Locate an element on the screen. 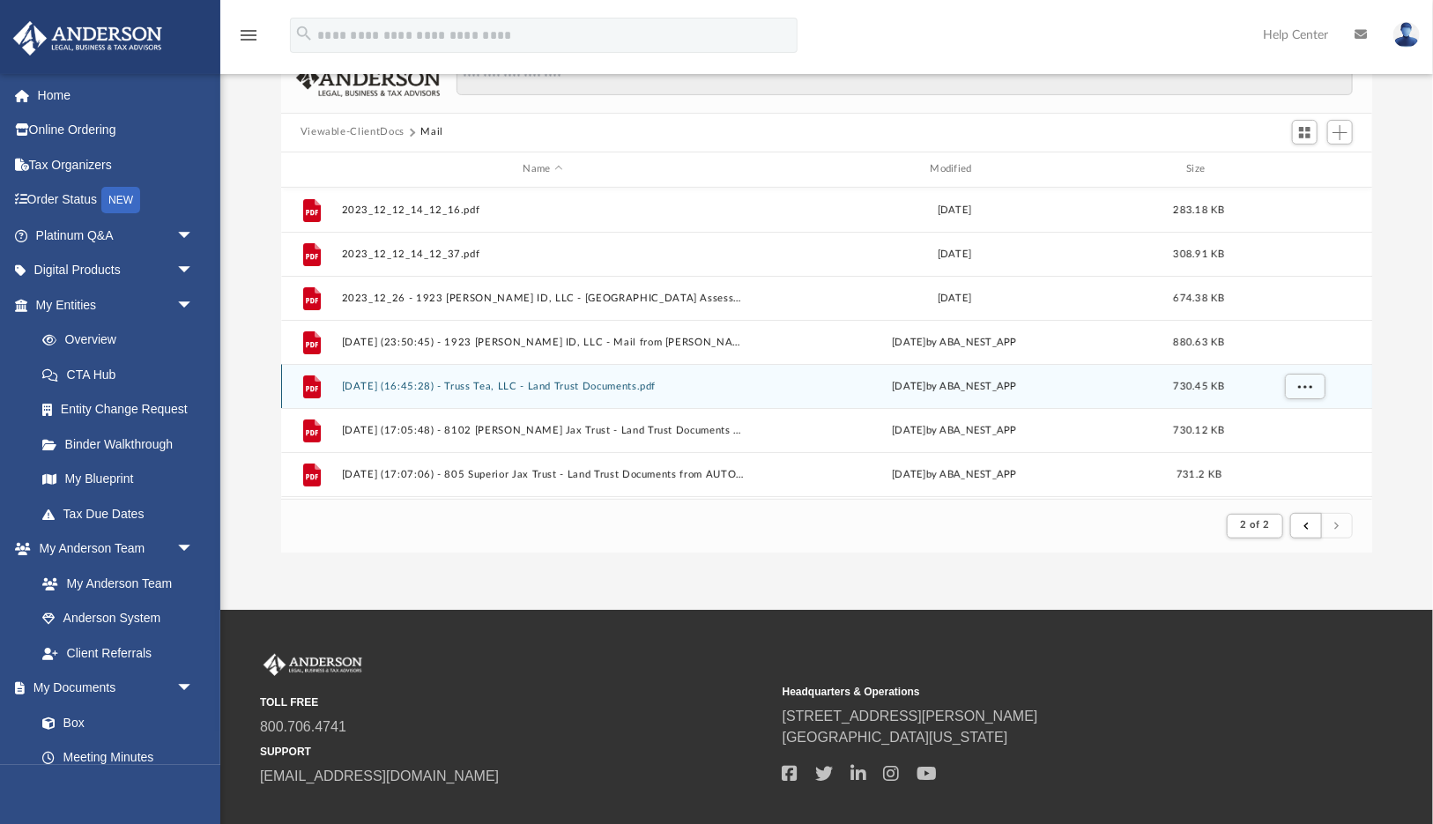 This screenshot has height=824, width=1433. a: menu is located at coordinates (249, 40).